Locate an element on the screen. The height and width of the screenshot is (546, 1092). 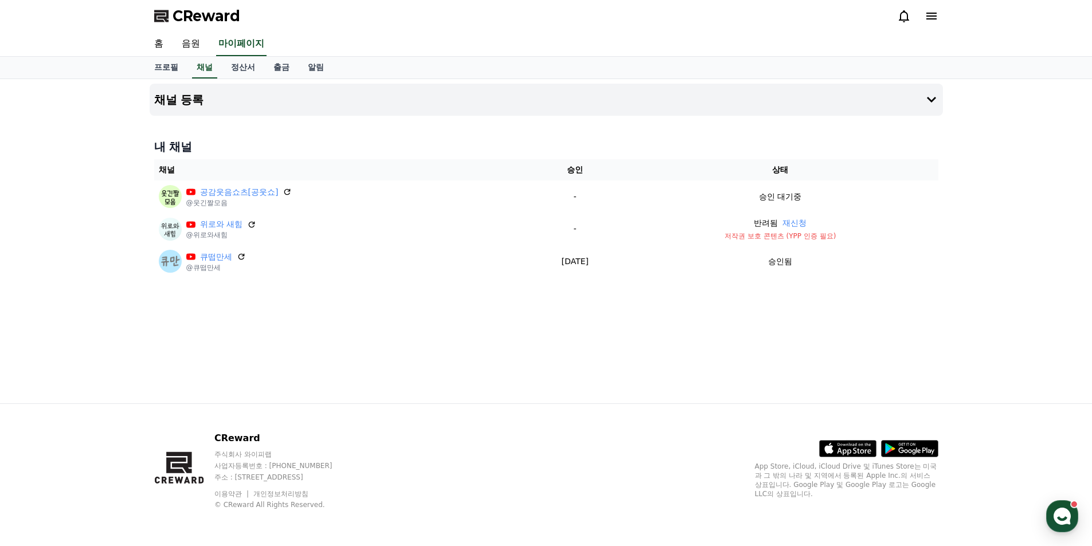
p: CReward is located at coordinates (284, 439).